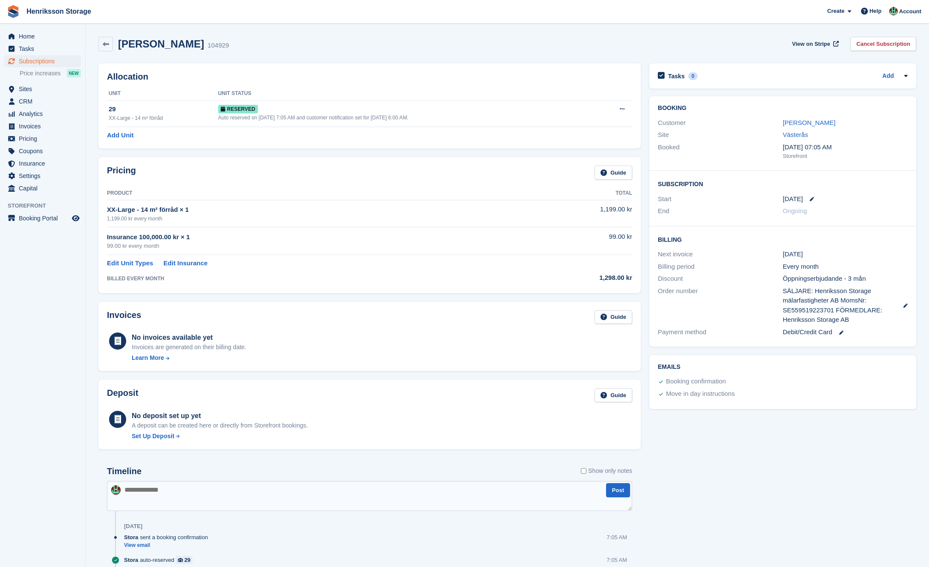 Image resolution: width=929 pixels, height=567 pixels. What do you see at coordinates (168, 537) in the screenshot?
I see `div: sent a booking confirmation` at bounding box center [168, 537].